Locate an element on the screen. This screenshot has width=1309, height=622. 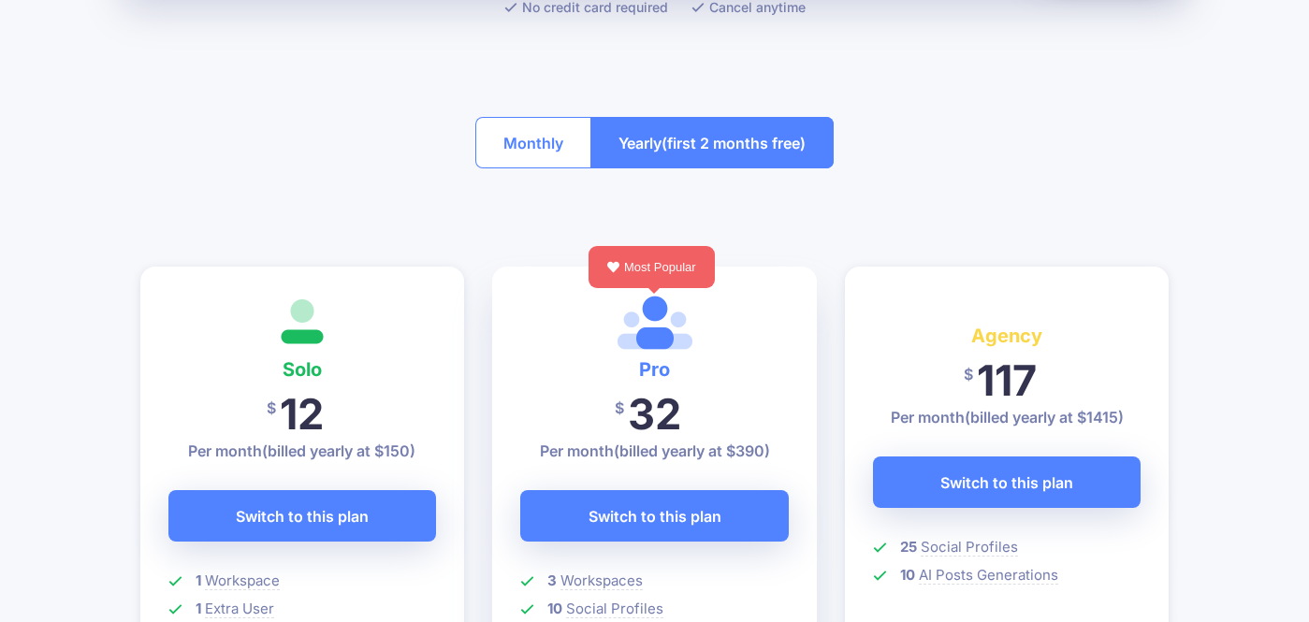
button: Monthly is located at coordinates (533, 142).